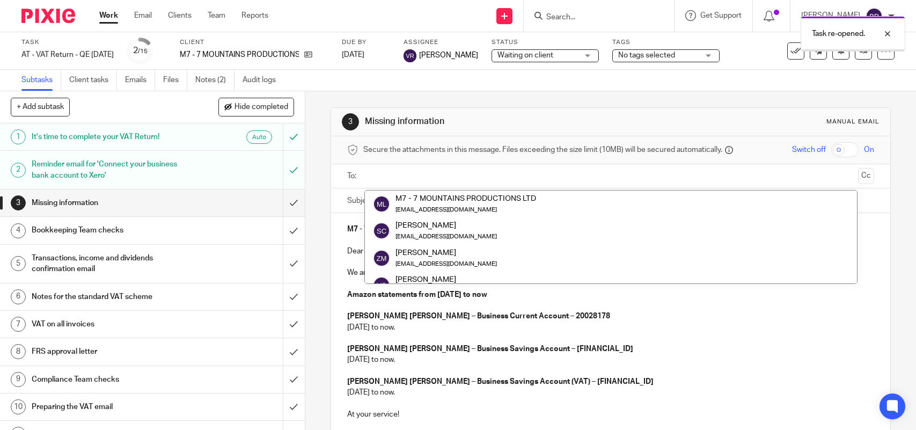 The image size is (916, 430). Describe the element at coordinates (610, 414) in the screenshot. I see `p: At your service!` at that location.